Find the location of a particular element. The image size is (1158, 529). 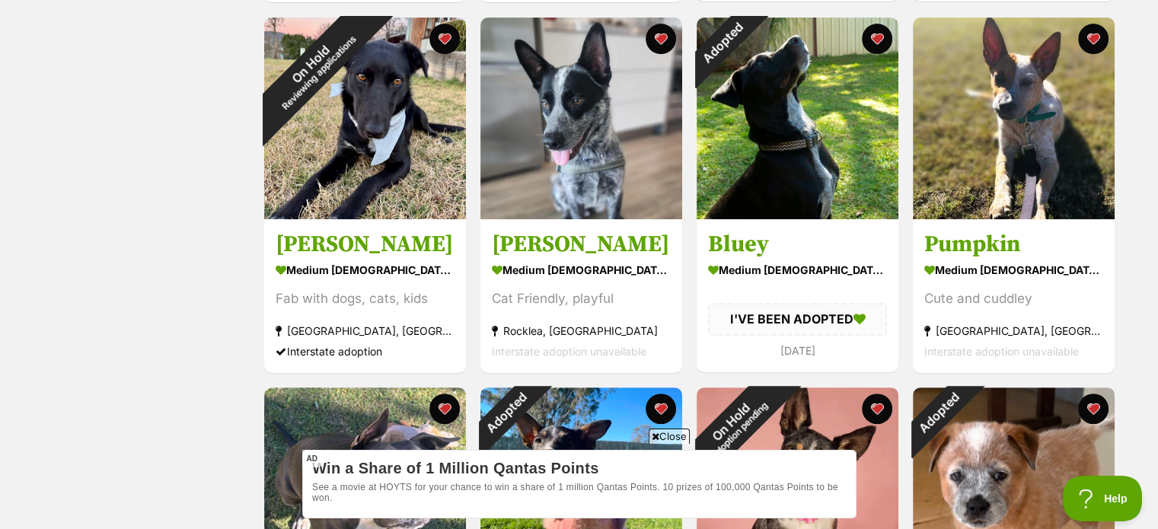

span: AD is located at coordinates (312, 458).